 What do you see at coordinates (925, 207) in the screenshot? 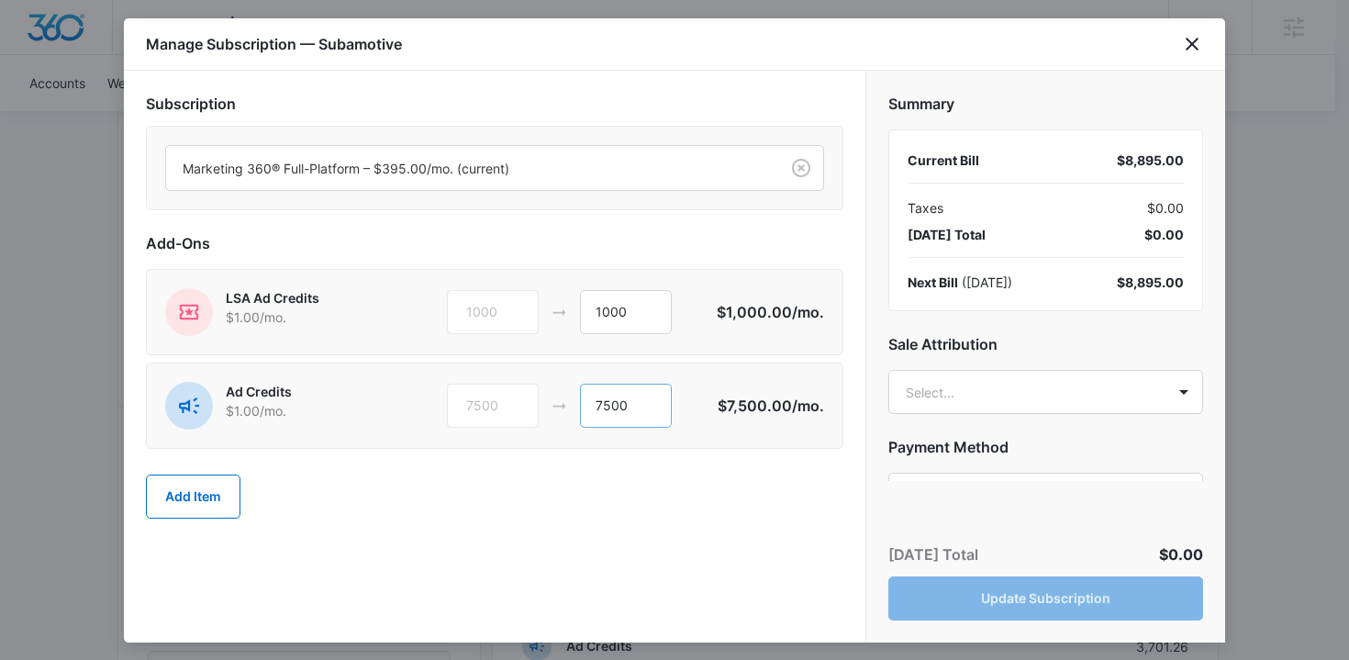
I see `span: Taxes` at bounding box center [925, 207].